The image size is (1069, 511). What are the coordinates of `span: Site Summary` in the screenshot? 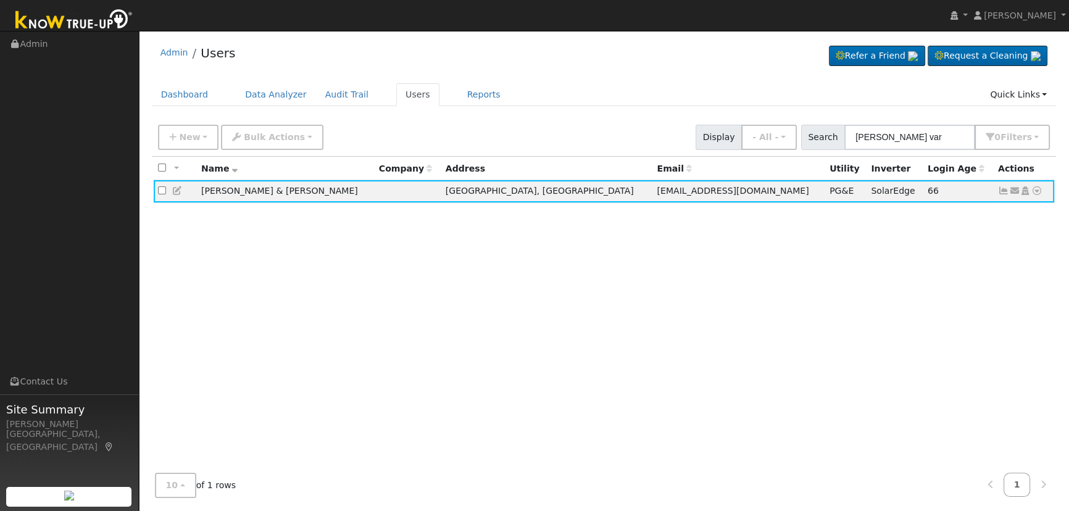 It's located at (69, 409).